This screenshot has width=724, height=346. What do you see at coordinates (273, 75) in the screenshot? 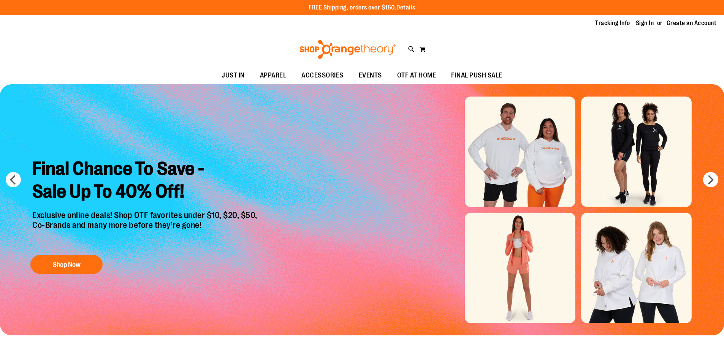
I see `span: APPAREL` at bounding box center [273, 75].